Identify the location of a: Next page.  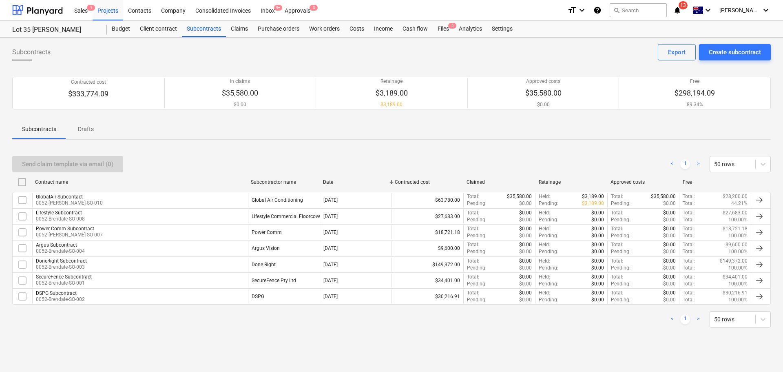
(698, 164).